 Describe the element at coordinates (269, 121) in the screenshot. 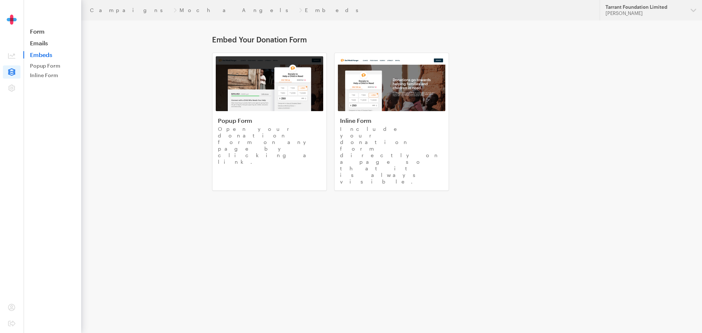

I see `h4: Popup Form` at that location.